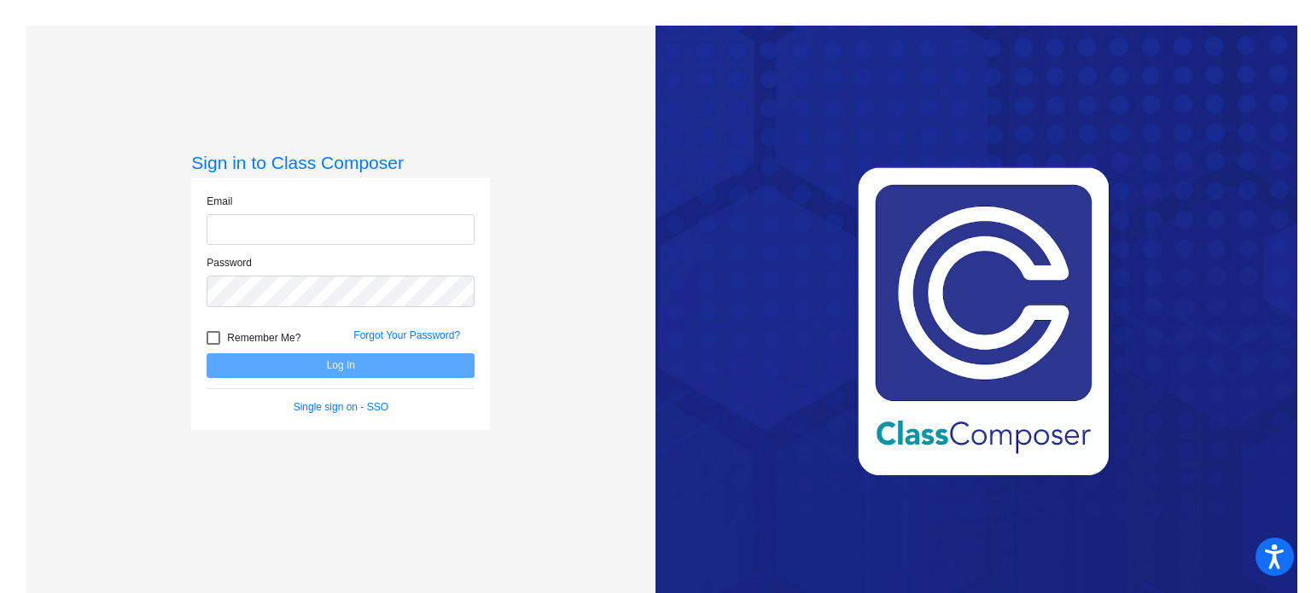  Describe the element at coordinates (341, 162) in the screenshot. I see `h3: Sign in to Class Composer` at that location.